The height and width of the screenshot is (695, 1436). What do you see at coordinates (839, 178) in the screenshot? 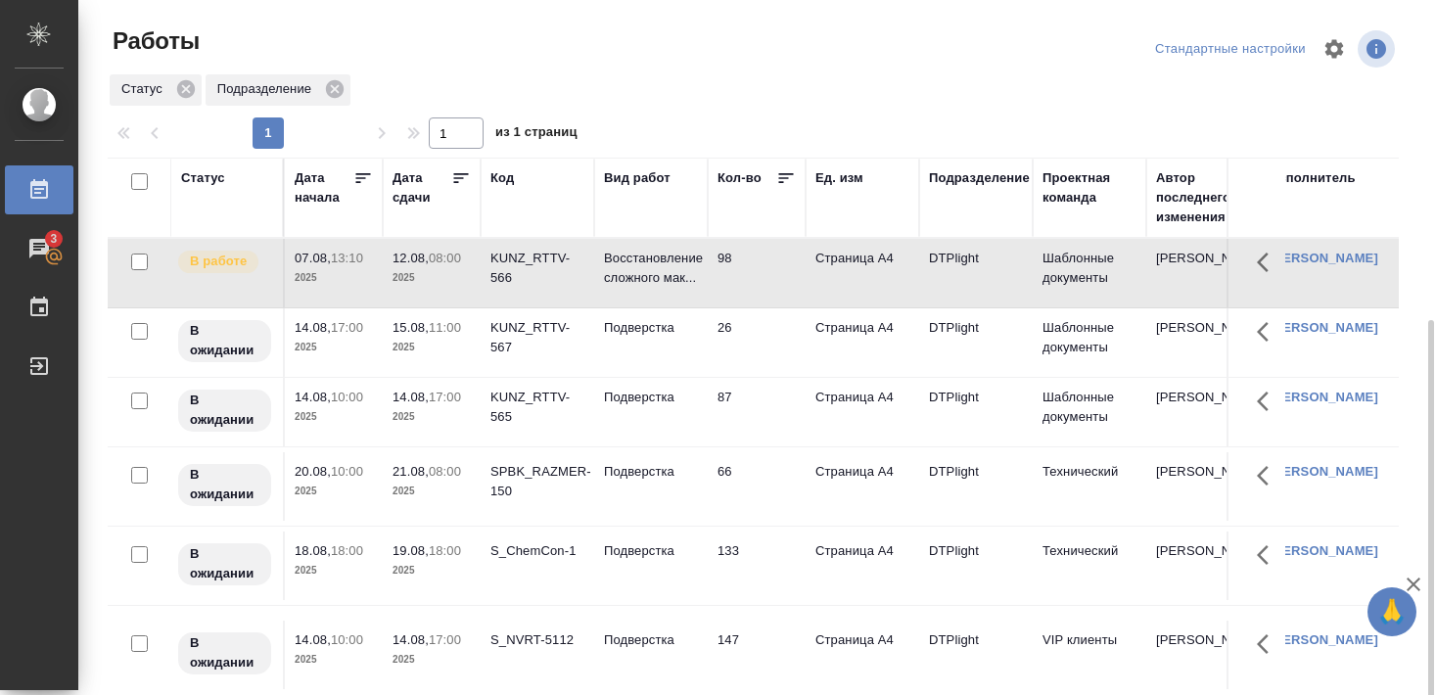
I see `div: Ед. изм` at bounding box center [839, 178].